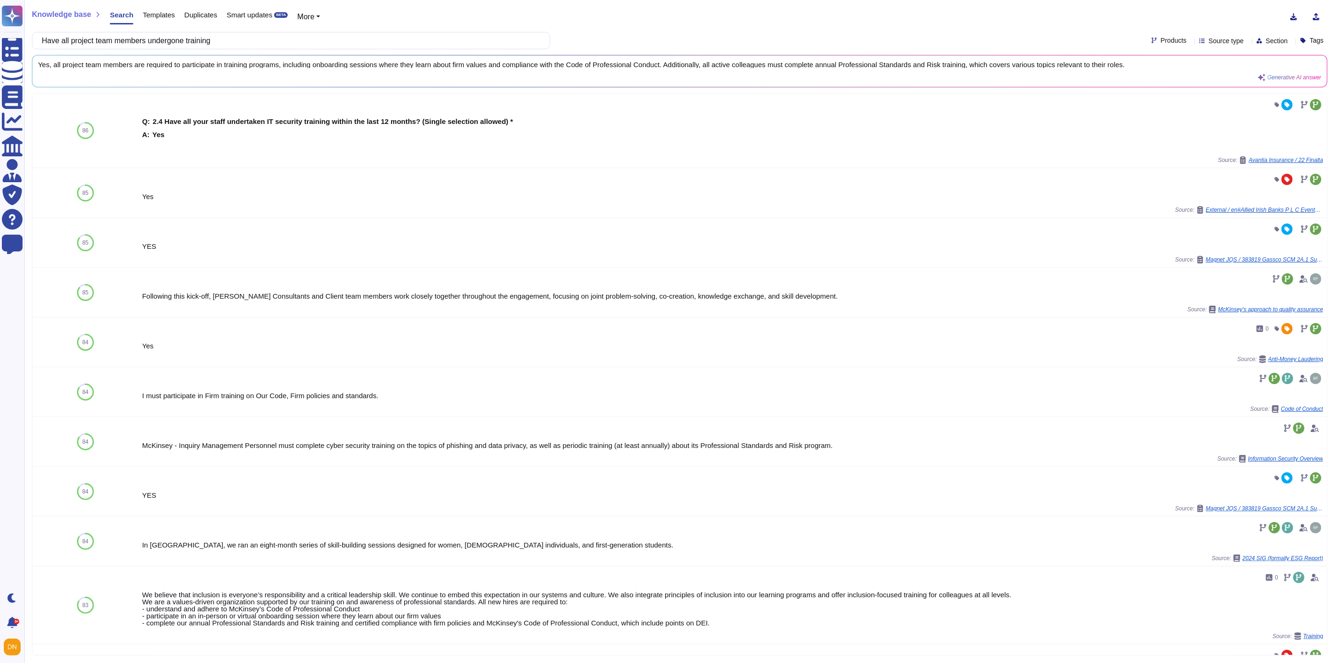  What do you see at coordinates (146, 134) in the screenshot?
I see `b: A:` at bounding box center [146, 134].